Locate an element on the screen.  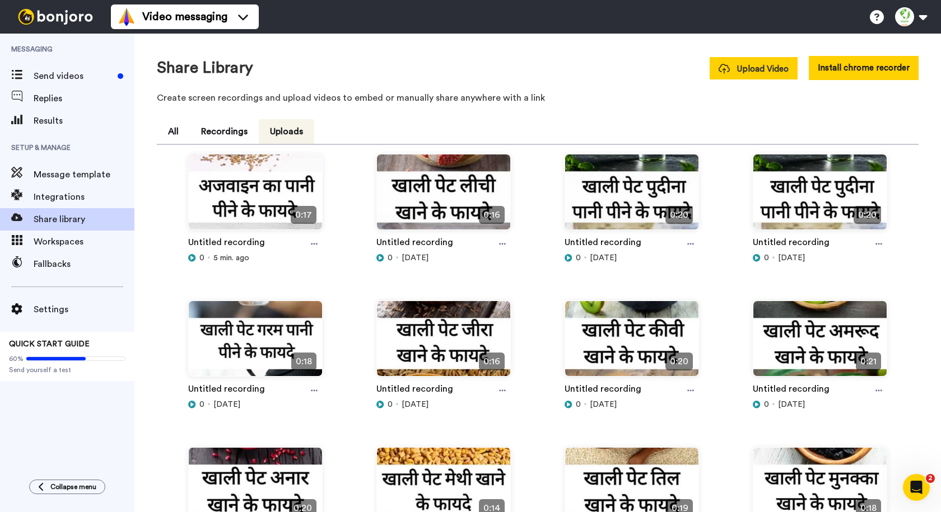
img: 41bdd557-b330-4025-9ea9-4cbd9edd8083_thumbnail_source_1759476348.jpg is located at coordinates (632, 197).